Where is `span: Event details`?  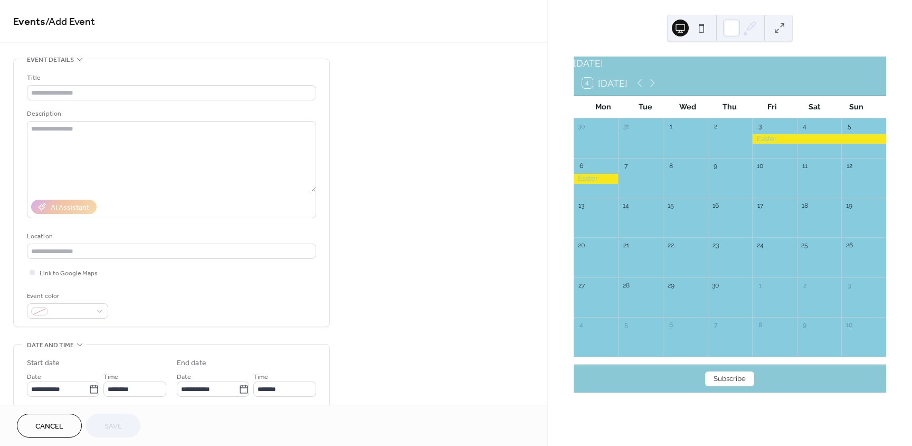 span: Event details is located at coordinates (50, 60).